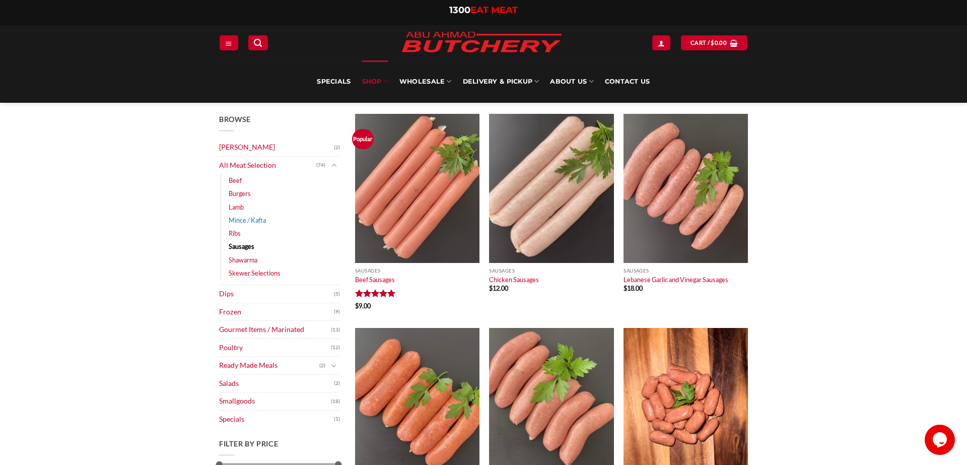 The height and width of the screenshot is (465, 967). Describe the element at coordinates (235, 180) in the screenshot. I see `a: Beef` at that location.